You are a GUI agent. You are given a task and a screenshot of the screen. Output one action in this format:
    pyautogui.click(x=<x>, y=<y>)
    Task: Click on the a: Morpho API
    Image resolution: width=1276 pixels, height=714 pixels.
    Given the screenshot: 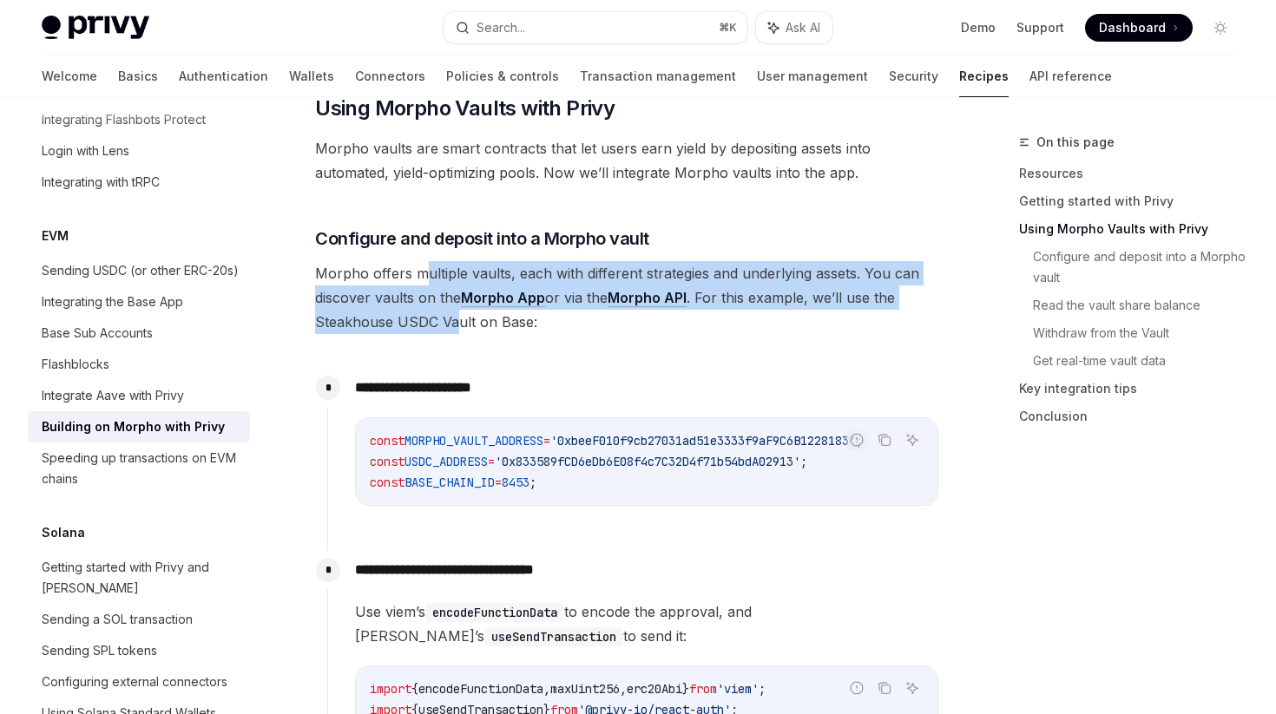 What is the action you would take?
    pyautogui.click(x=647, y=298)
    